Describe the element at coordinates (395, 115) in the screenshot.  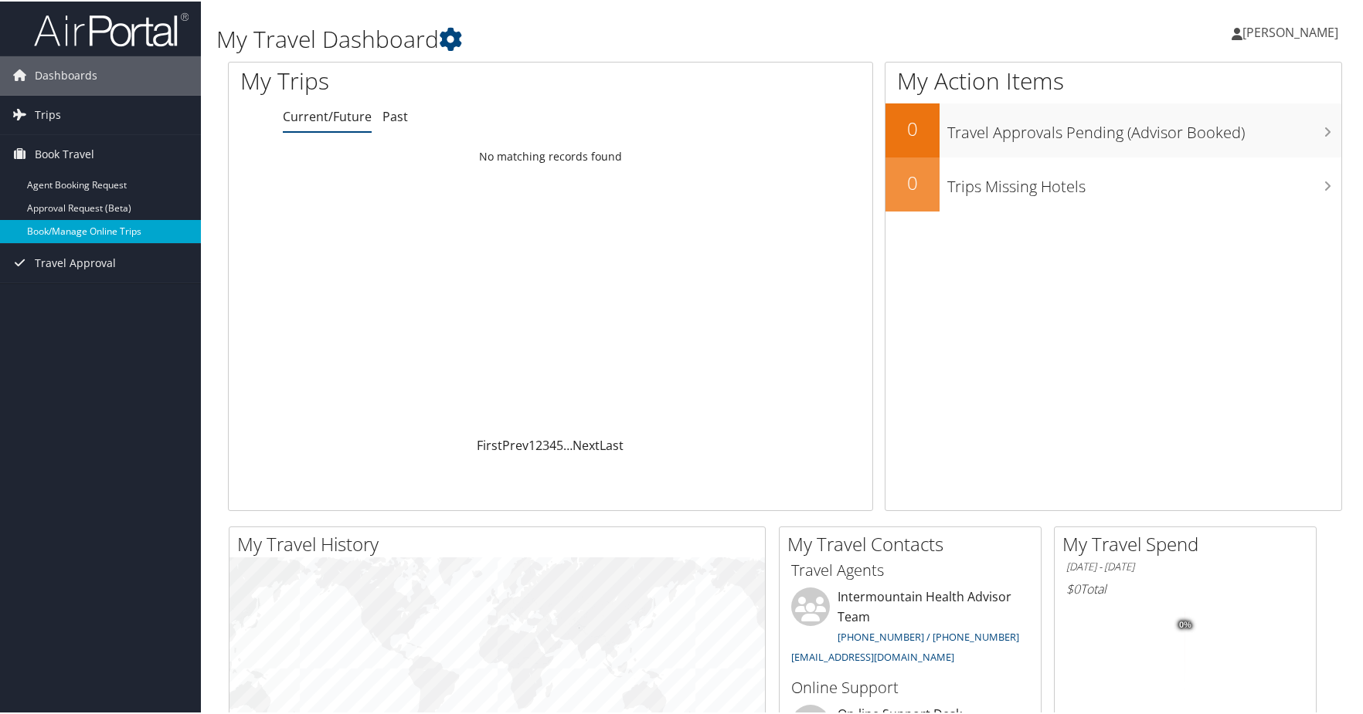
I see `a: Past` at that location.